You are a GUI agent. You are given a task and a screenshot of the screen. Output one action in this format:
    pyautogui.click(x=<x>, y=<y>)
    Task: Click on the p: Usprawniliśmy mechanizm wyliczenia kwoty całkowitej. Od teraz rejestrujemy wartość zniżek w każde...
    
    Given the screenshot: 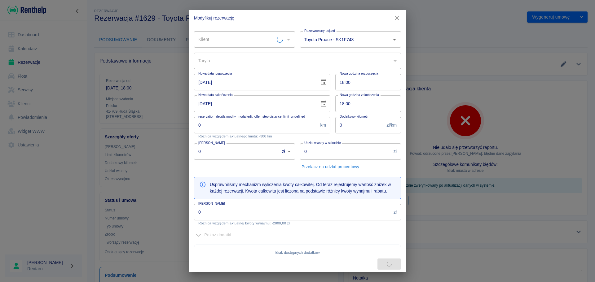 What is the action you would take?
    pyautogui.click(x=303, y=188)
    